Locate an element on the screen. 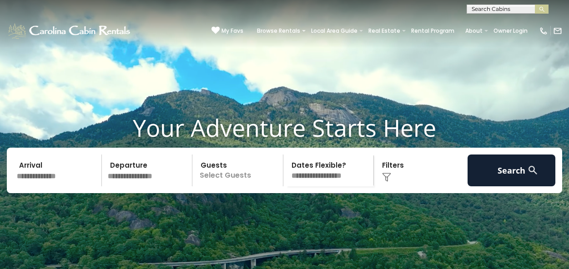 The width and height of the screenshot is (569, 269). a: Browse Rentals is located at coordinates (278, 31).